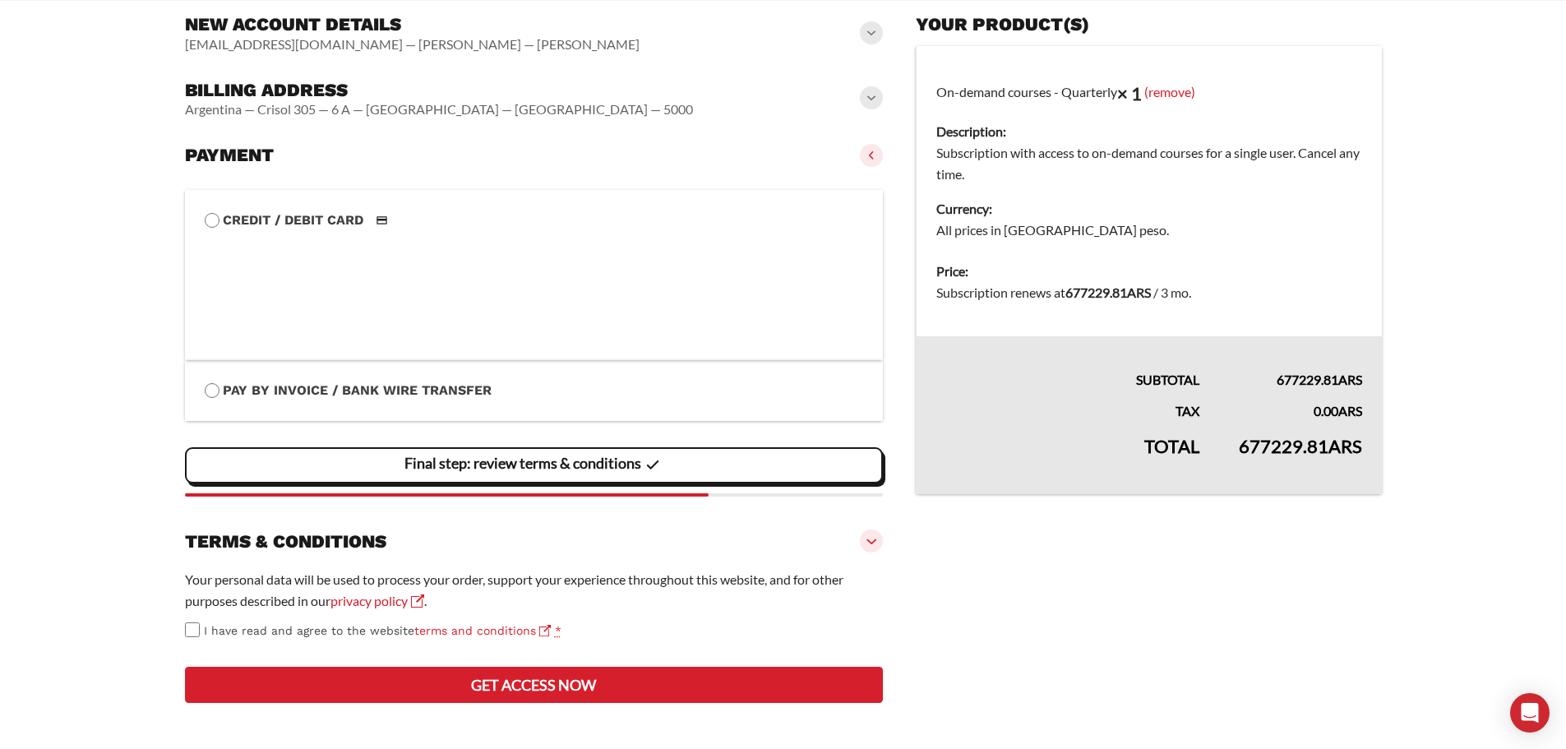  Describe the element at coordinates (534, 390) in the screenshot. I see `label: Pay by Invoice / Bank Wire Transfer` at that location.